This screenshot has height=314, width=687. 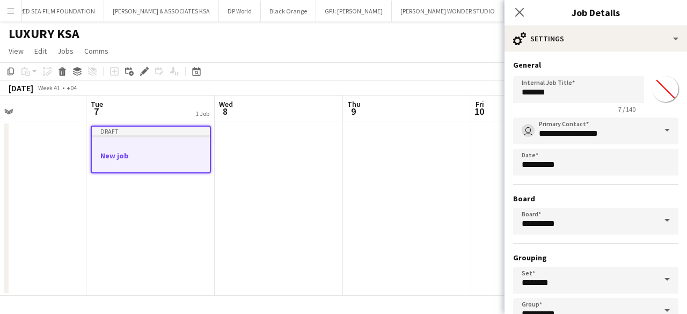 What do you see at coordinates (240, 11) in the screenshot?
I see `button: DP World` at bounding box center [240, 11].